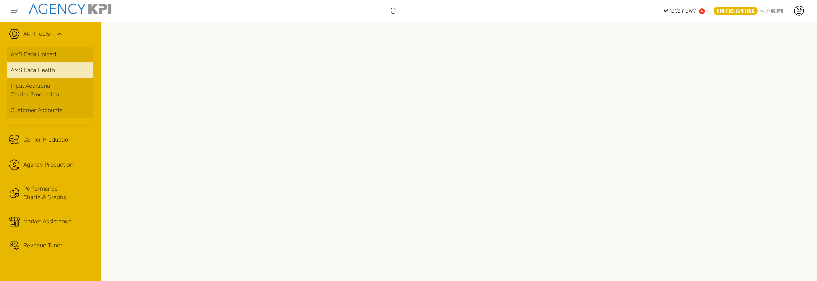 This screenshot has height=281, width=817. I want to click on text: 5, so click(702, 11).